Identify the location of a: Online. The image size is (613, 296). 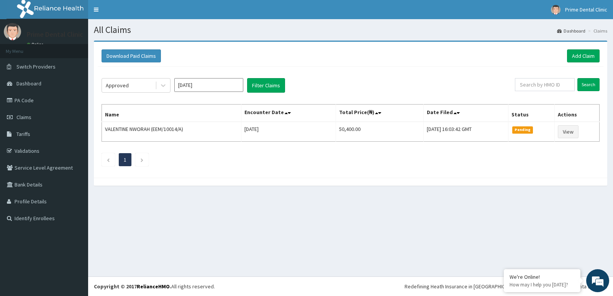
(36, 44).